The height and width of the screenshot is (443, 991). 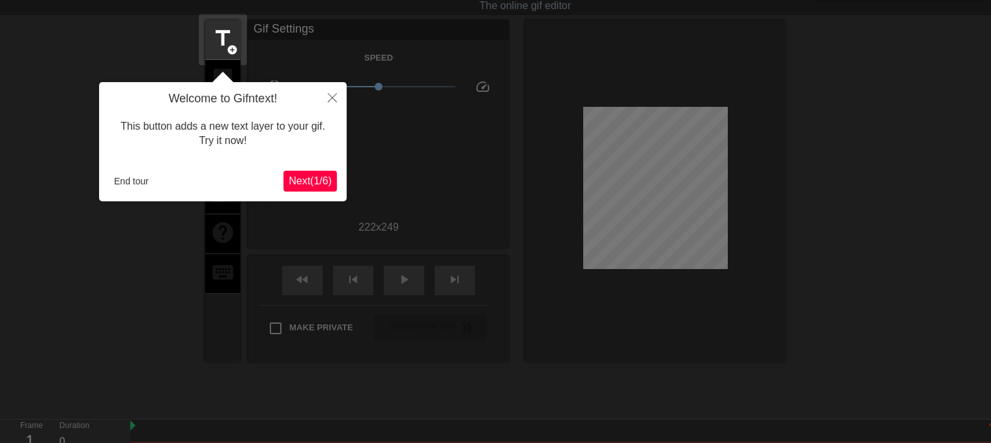 What do you see at coordinates (310, 181) in the screenshot?
I see `button: Next` at bounding box center [310, 181].